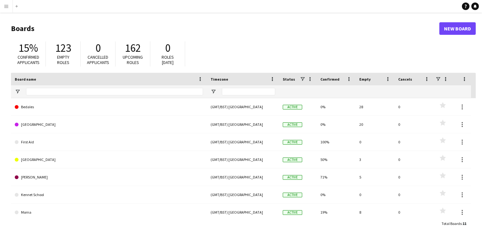 The width and height of the screenshot is (482, 229). Describe the element at coordinates (109, 195) in the screenshot. I see `a: Kennet School` at that location.